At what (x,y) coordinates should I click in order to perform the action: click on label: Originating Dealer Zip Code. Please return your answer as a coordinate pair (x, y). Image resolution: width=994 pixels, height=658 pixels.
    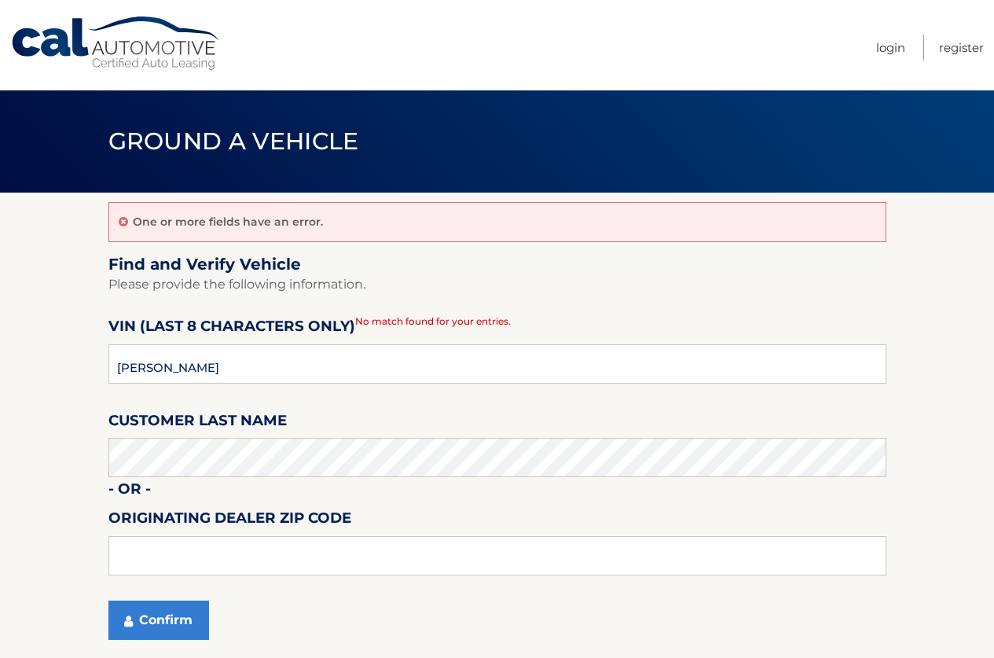
    Looking at the image, I should click on (230, 520).